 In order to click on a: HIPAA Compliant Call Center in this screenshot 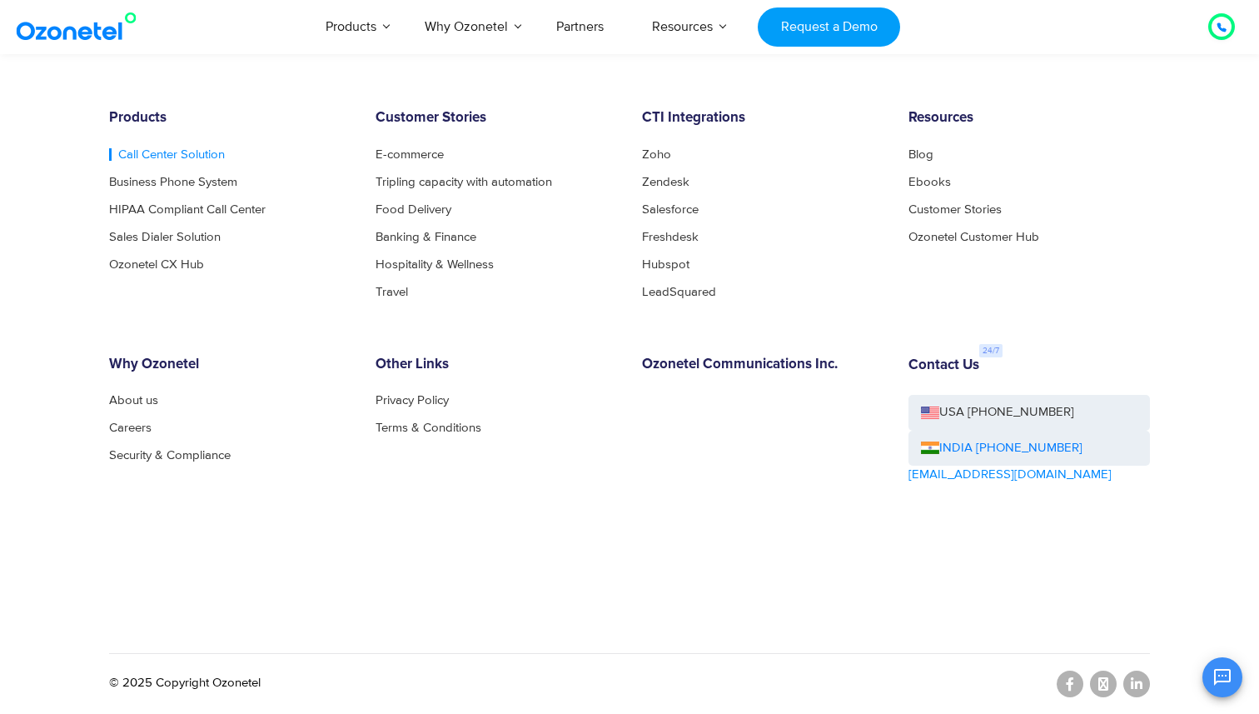, I will do `click(187, 209)`.